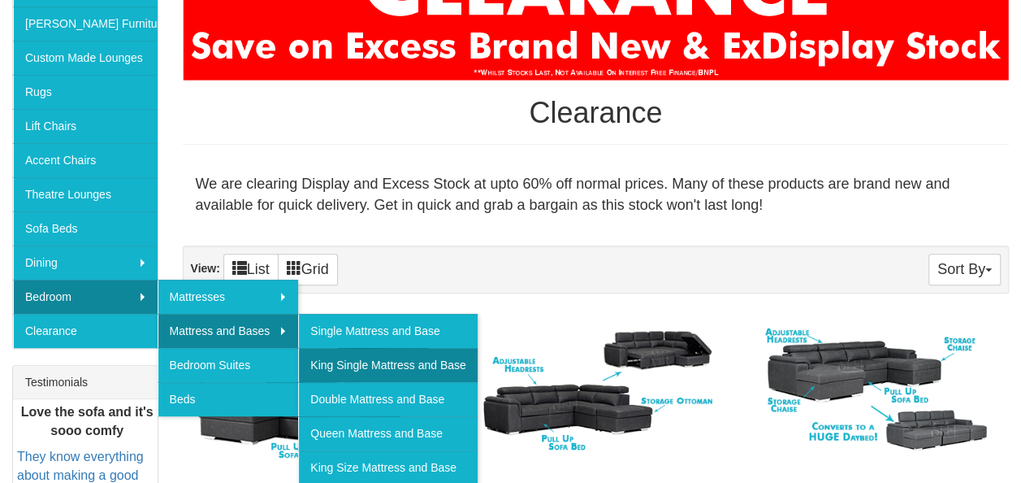  I want to click on div: We are clearing Display and Excess Stock at upto 60% off normal prices. Many of these products ar..., so click(596, 194).